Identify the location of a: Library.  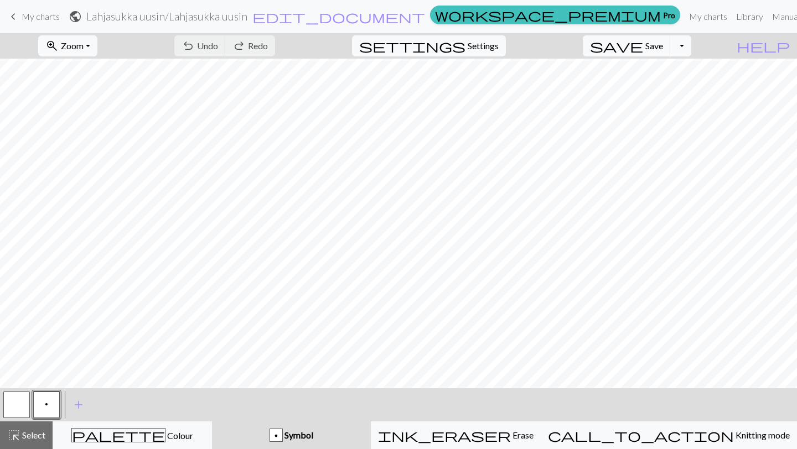
(749, 17).